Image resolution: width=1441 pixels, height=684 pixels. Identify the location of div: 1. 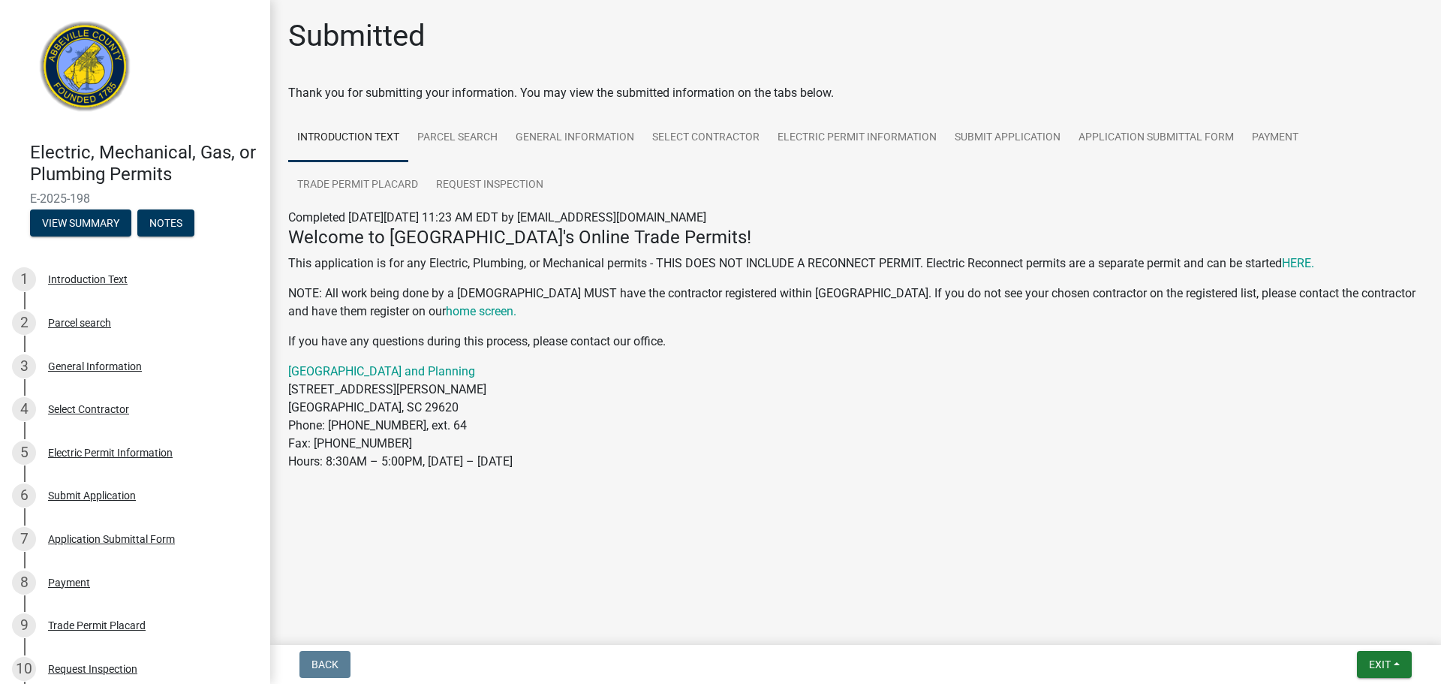
(24, 279).